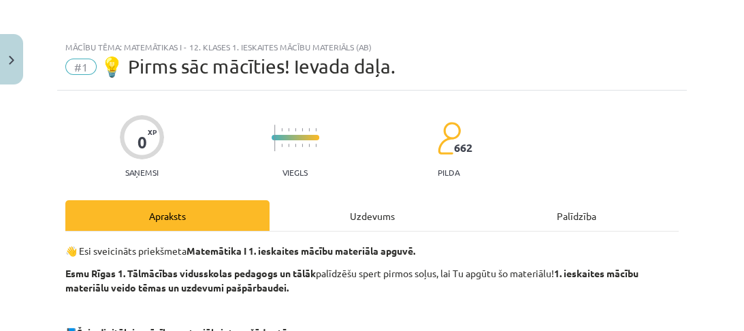 This screenshot has width=744, height=331. What do you see at coordinates (152, 131) in the screenshot?
I see `span: XP` at bounding box center [152, 131].